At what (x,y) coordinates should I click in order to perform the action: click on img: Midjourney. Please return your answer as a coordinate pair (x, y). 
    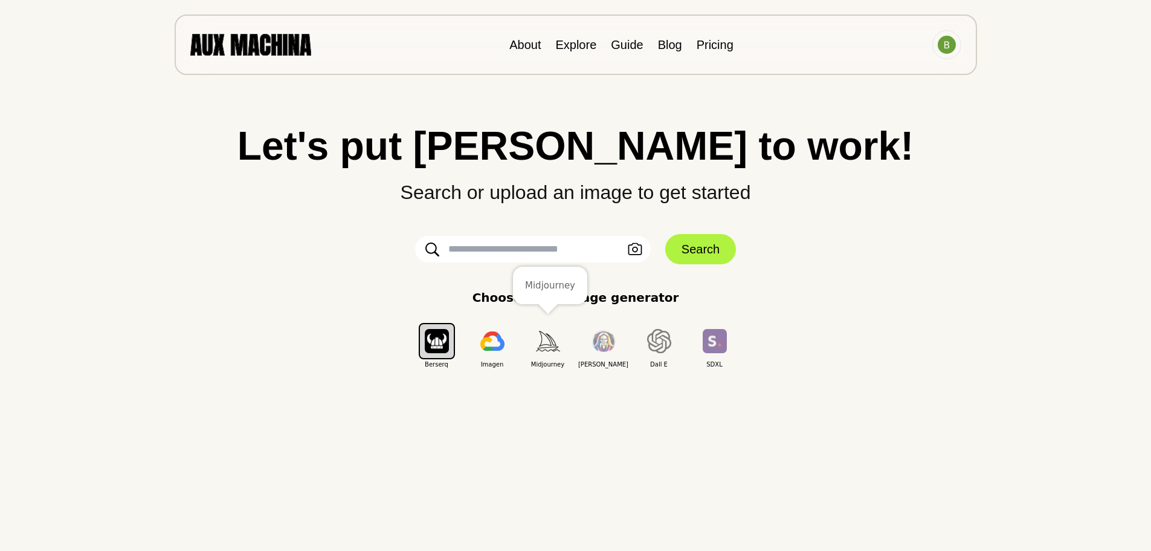
    Looking at the image, I should click on (548, 340).